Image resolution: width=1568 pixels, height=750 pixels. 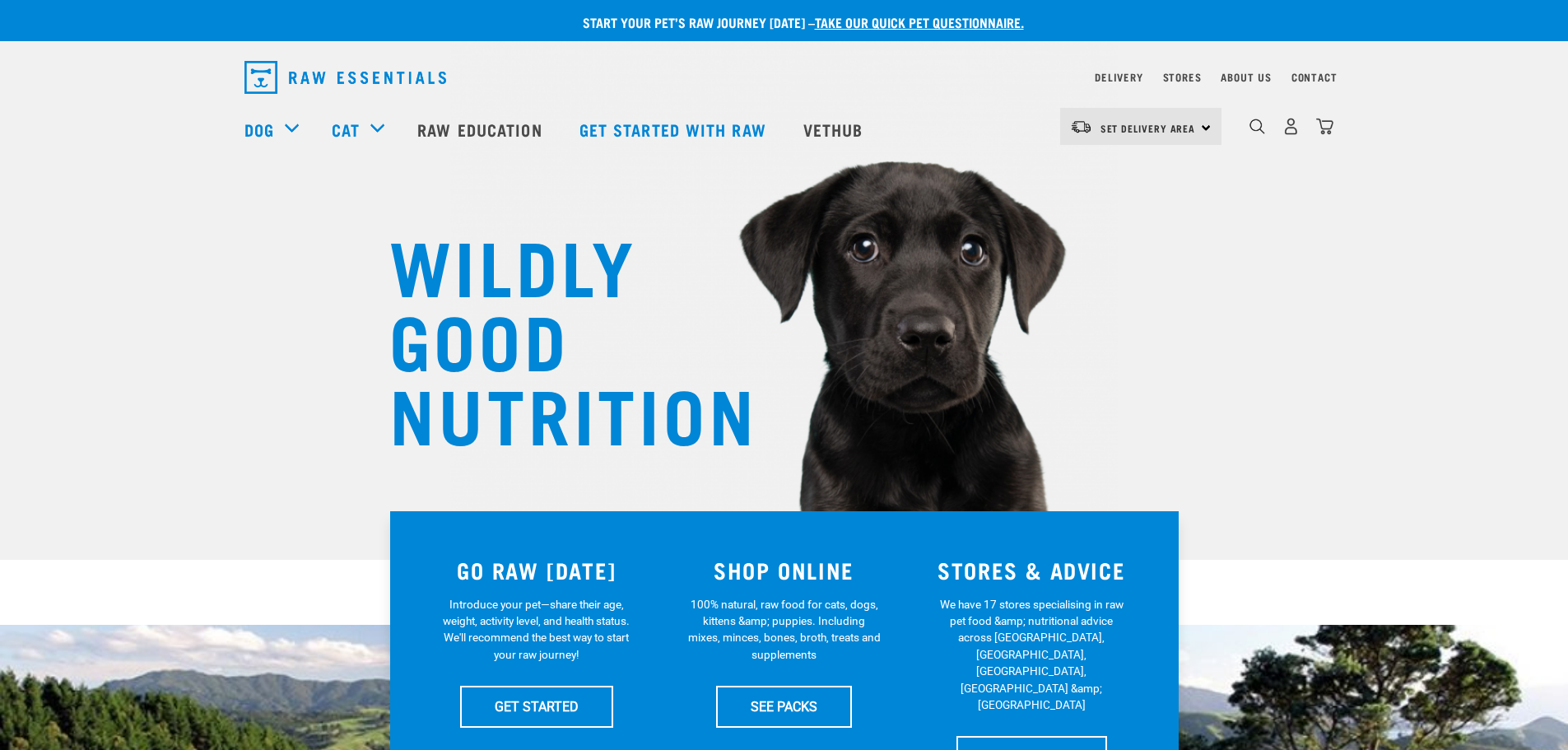 What do you see at coordinates (1031, 570) in the screenshot?
I see `h3: STORES & ADVICE` at bounding box center [1031, 570].